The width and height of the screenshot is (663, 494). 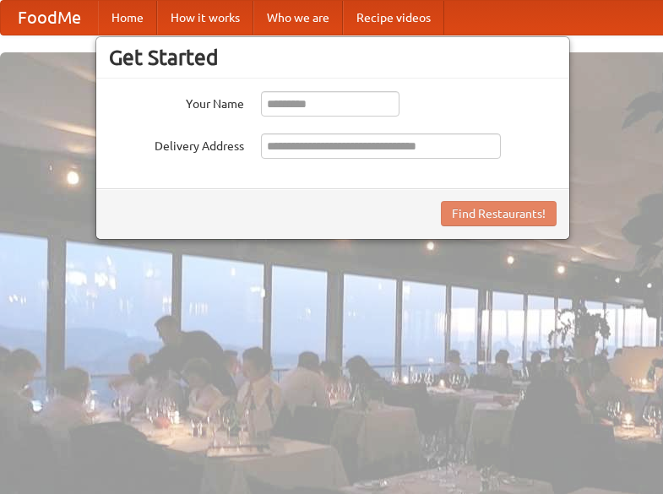 I want to click on h3: Get Started, so click(x=333, y=57).